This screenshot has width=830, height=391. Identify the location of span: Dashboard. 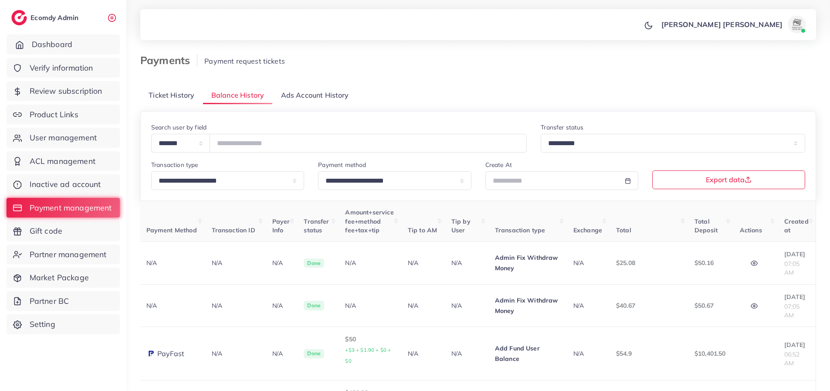
(52, 44).